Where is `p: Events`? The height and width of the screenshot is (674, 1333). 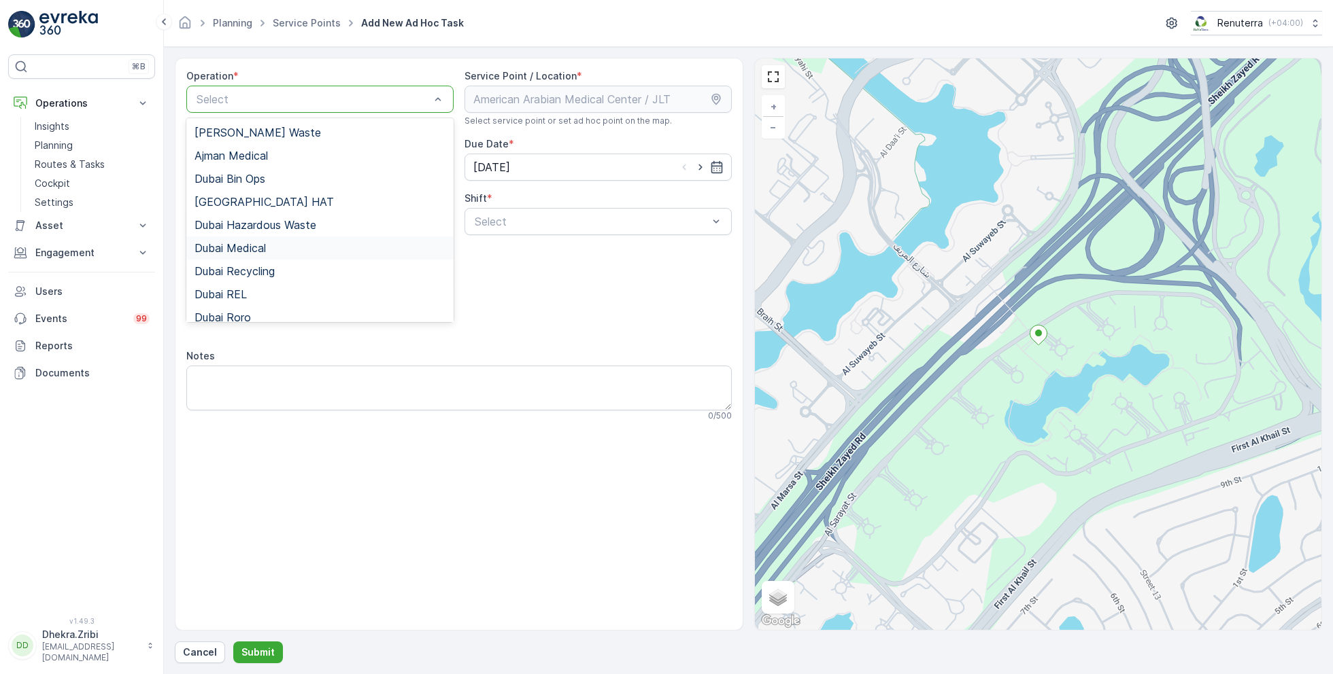 p: Events is located at coordinates (80, 319).